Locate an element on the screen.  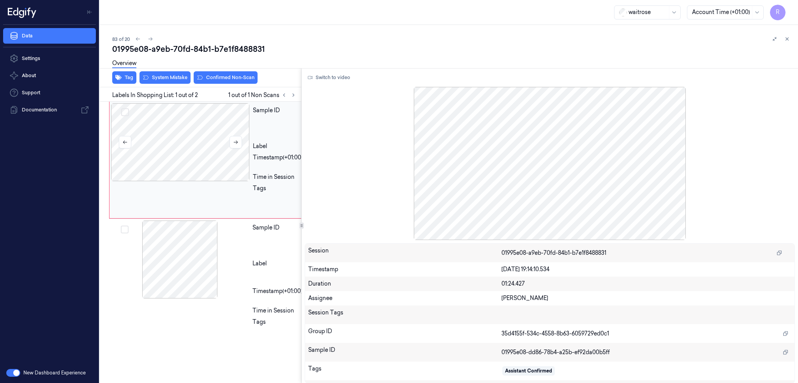
div: 01995e08-a9eb-70fd-84b1-b7e1f8488831 is located at coordinates (452, 49).